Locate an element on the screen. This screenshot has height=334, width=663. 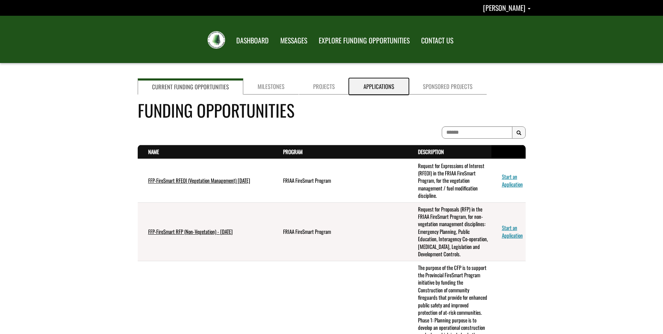
a: Milestones is located at coordinates (271, 86).